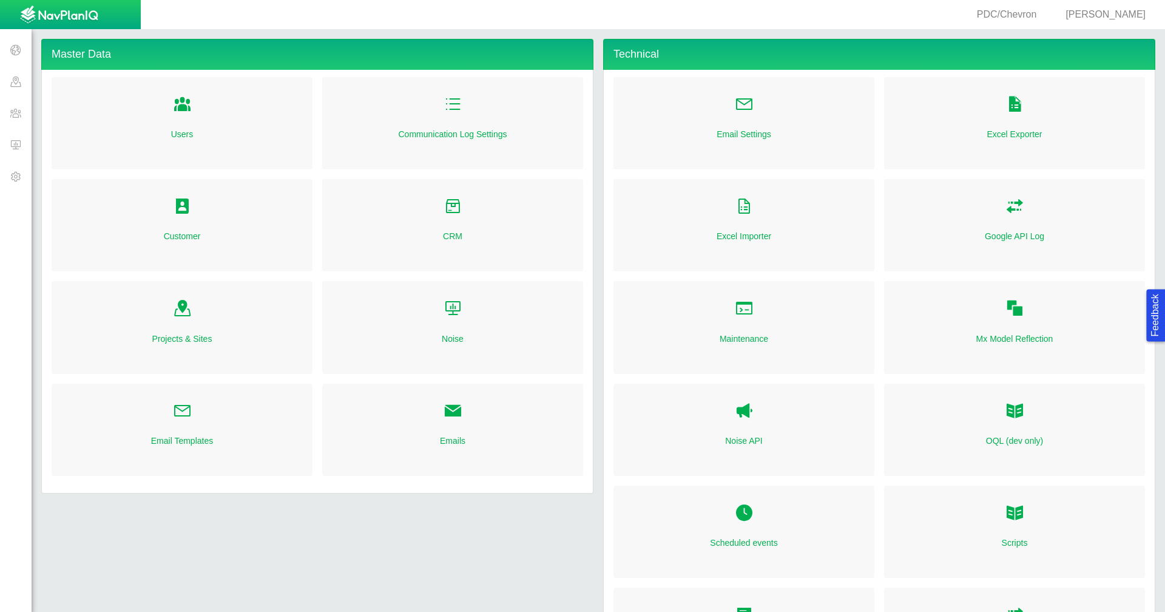 The width and height of the screenshot is (1165, 612). Describe the element at coordinates (182, 430) in the screenshot. I see `div: Folder Open Icon Email Templates` at that location.